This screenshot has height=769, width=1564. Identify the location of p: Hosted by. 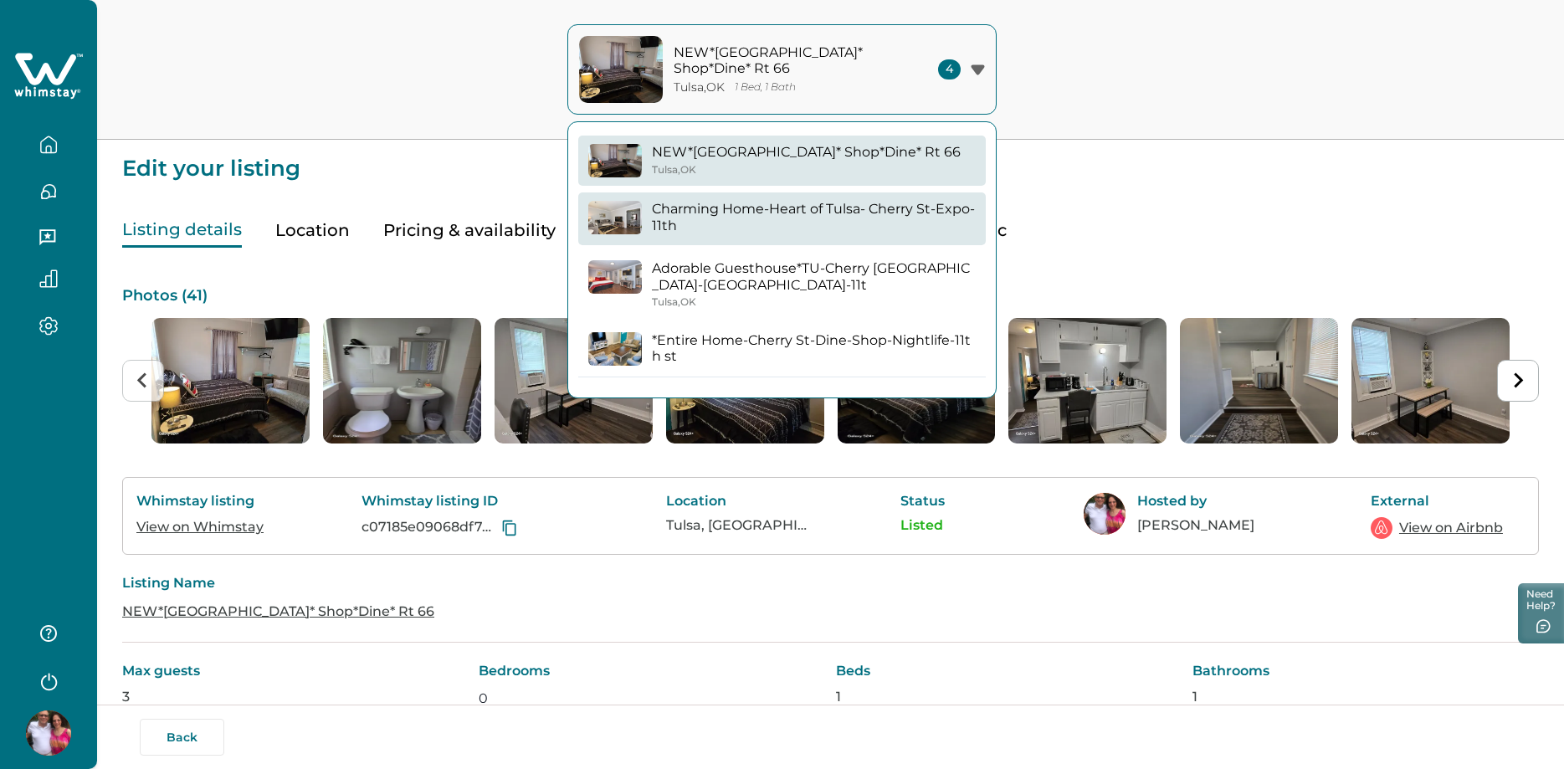
(1208, 501).